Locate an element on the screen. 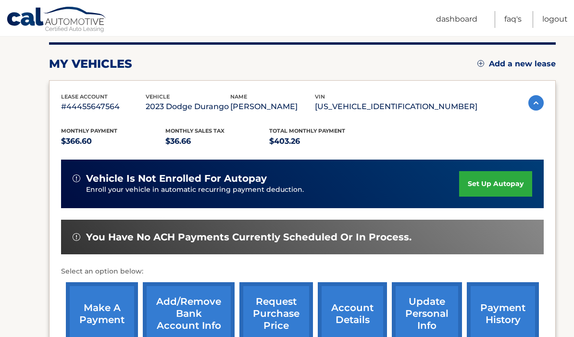 Image resolution: width=574 pixels, height=337 pixels. a: Cal Automotive is located at coordinates (57, 20).